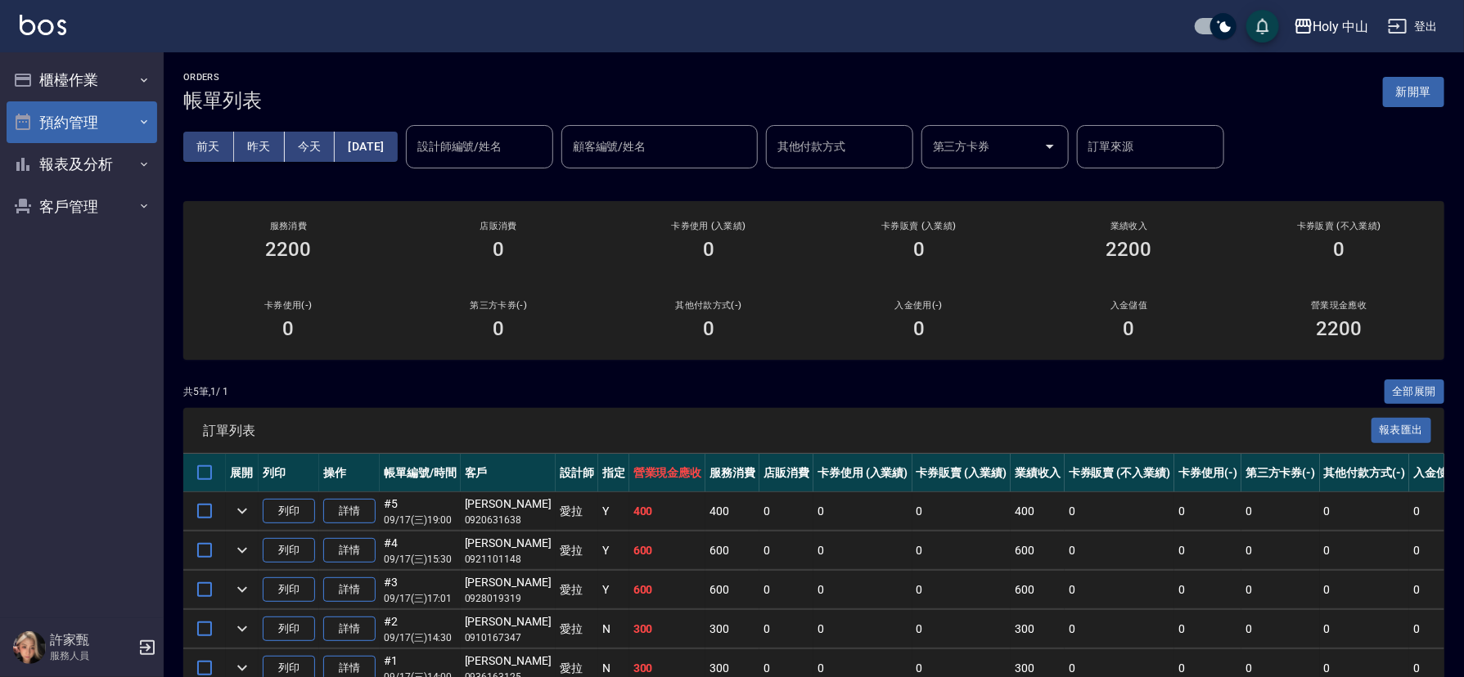 The height and width of the screenshot is (677, 1464). I want to click on button: 全部展開, so click(1415, 392).